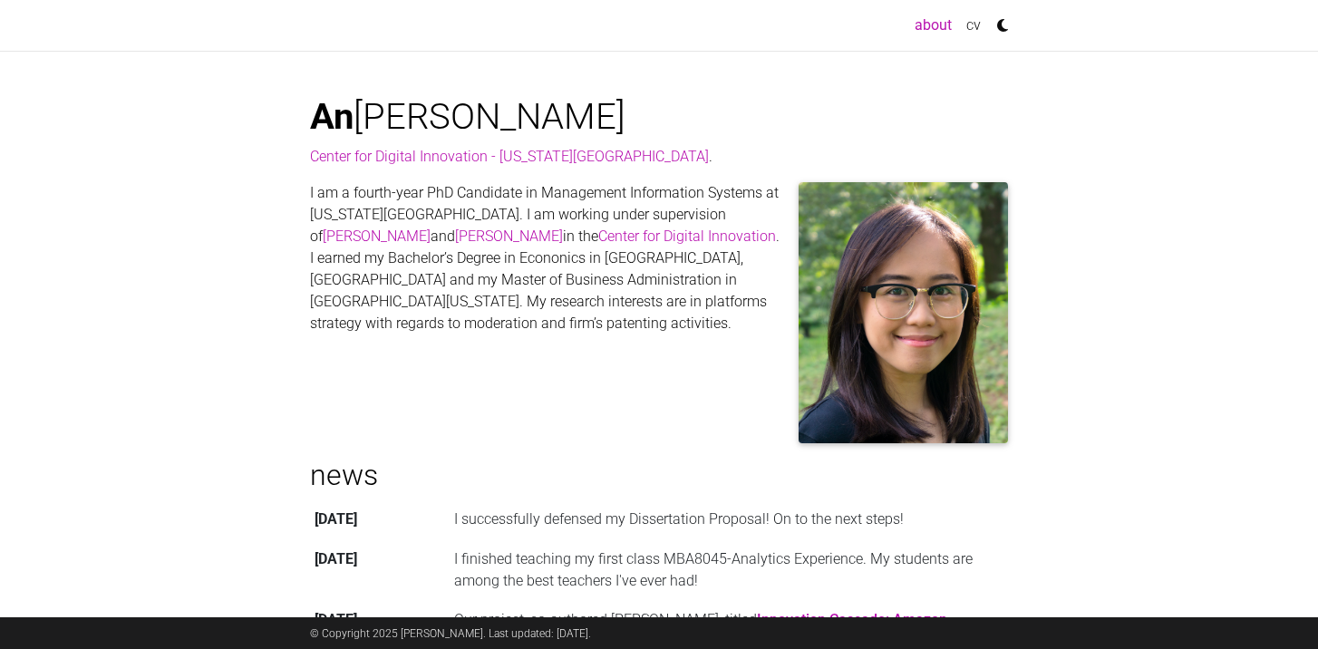  Describe the element at coordinates (729, 520) in the screenshot. I see `td: I successfully defensed my Dissertation Proposal! On to the next steps!` at that location.